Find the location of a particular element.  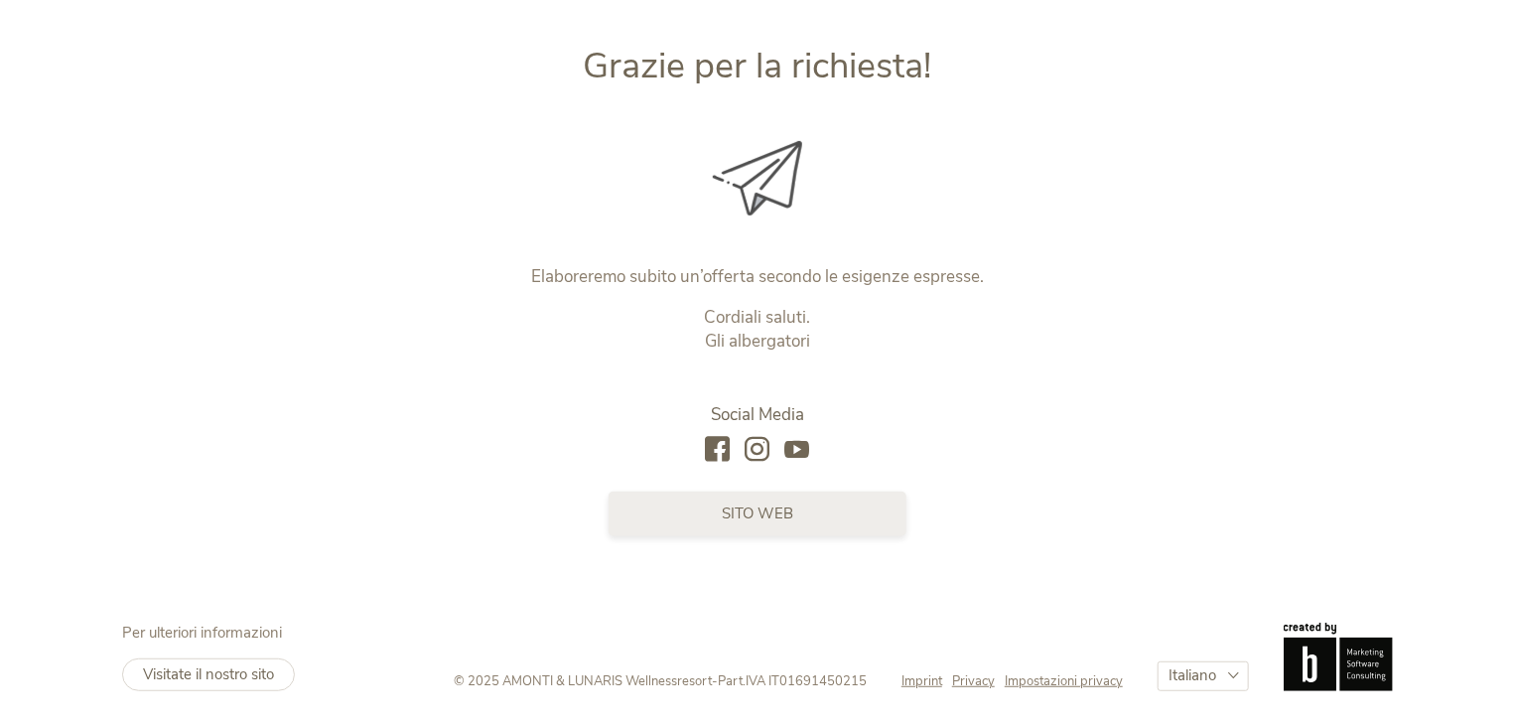

a: Impostazioni privacy is located at coordinates (1063, 681).